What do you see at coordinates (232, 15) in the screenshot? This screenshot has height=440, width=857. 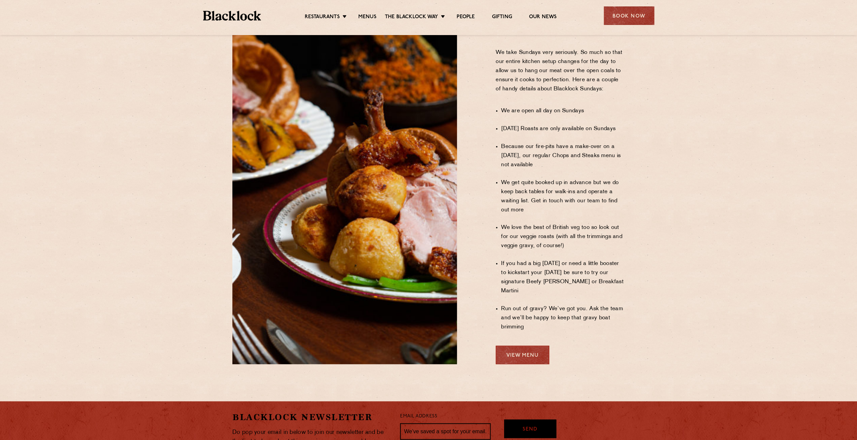 I see `img: BL_Textured_Logo-footer-cropped.svg` at bounding box center [232, 15].